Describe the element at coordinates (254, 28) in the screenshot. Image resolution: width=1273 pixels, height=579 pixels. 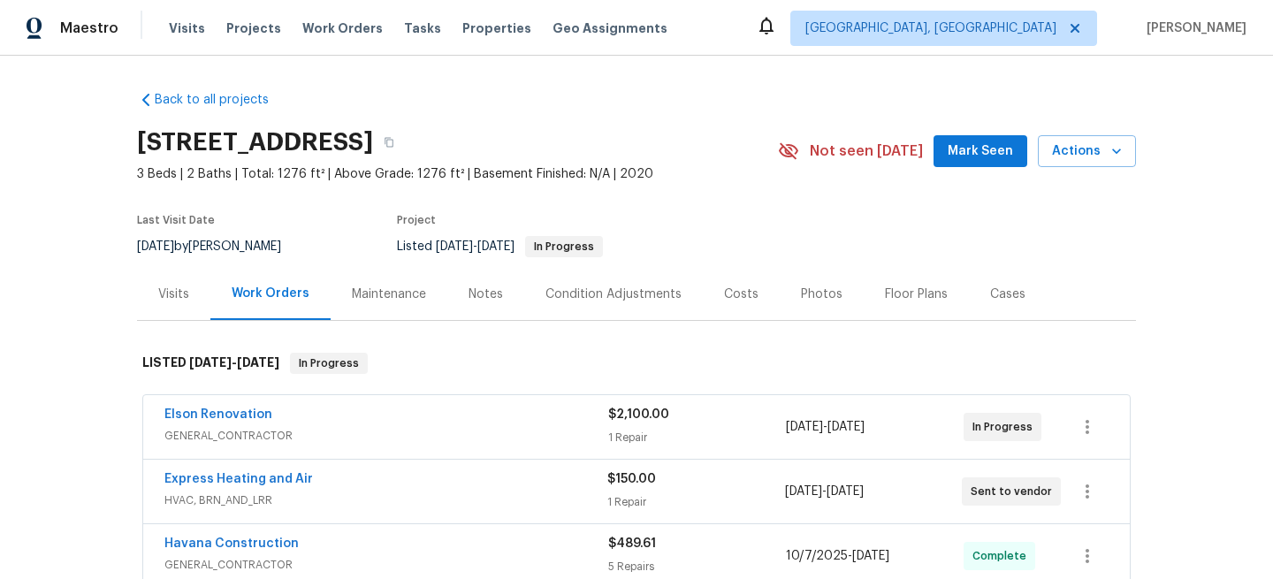
I see `span: Projects` at that location.